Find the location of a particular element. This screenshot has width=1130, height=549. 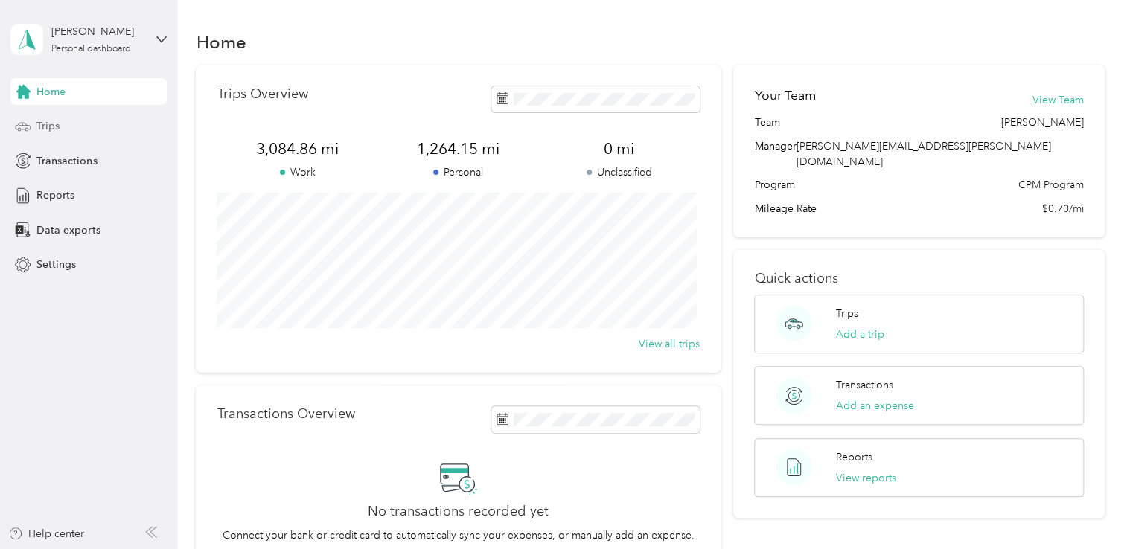

span: Home is located at coordinates (51, 92).